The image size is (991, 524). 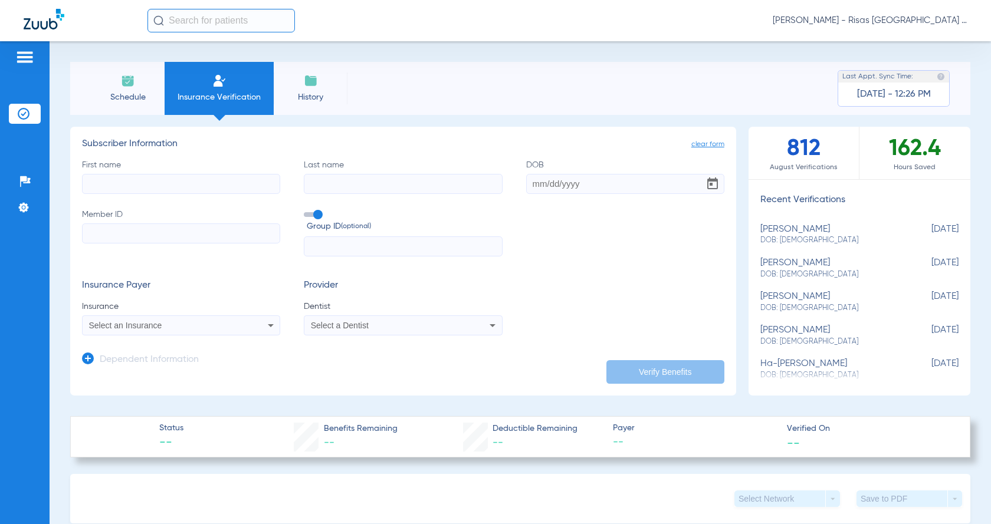 What do you see at coordinates (159, 21) in the screenshot?
I see `img: Search Icon` at bounding box center [159, 21].